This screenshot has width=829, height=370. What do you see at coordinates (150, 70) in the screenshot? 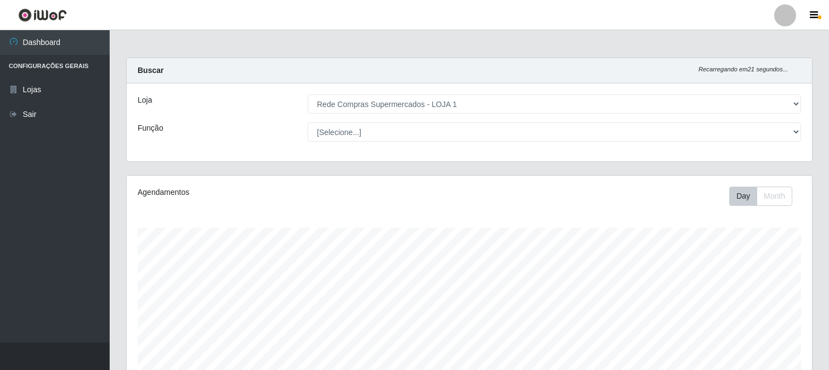
I see `strong: Buscar` at bounding box center [150, 70].